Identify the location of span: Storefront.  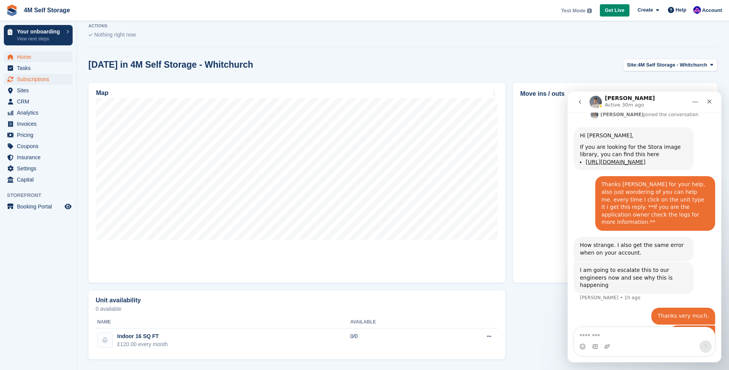
(42, 195).